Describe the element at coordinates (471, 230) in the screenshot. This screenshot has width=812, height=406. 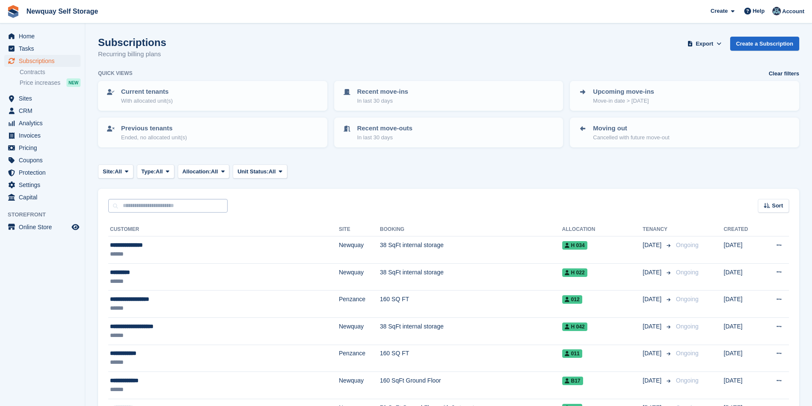
I see `th: Booking` at that location.